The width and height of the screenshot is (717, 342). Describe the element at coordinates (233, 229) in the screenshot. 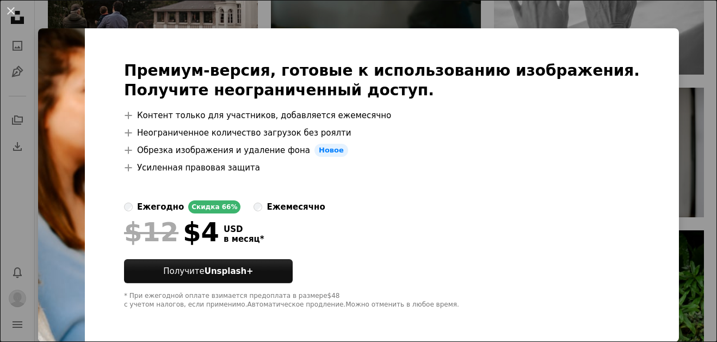

I see `ya-tr-span: USD` at that location.